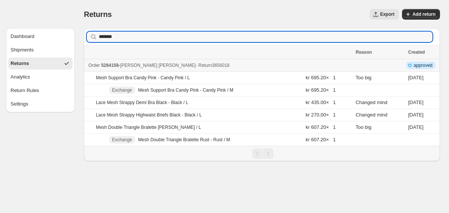 Image resolution: width=449 pixels, height=213 pixels. I want to click on button: Shipments, so click(40, 50).